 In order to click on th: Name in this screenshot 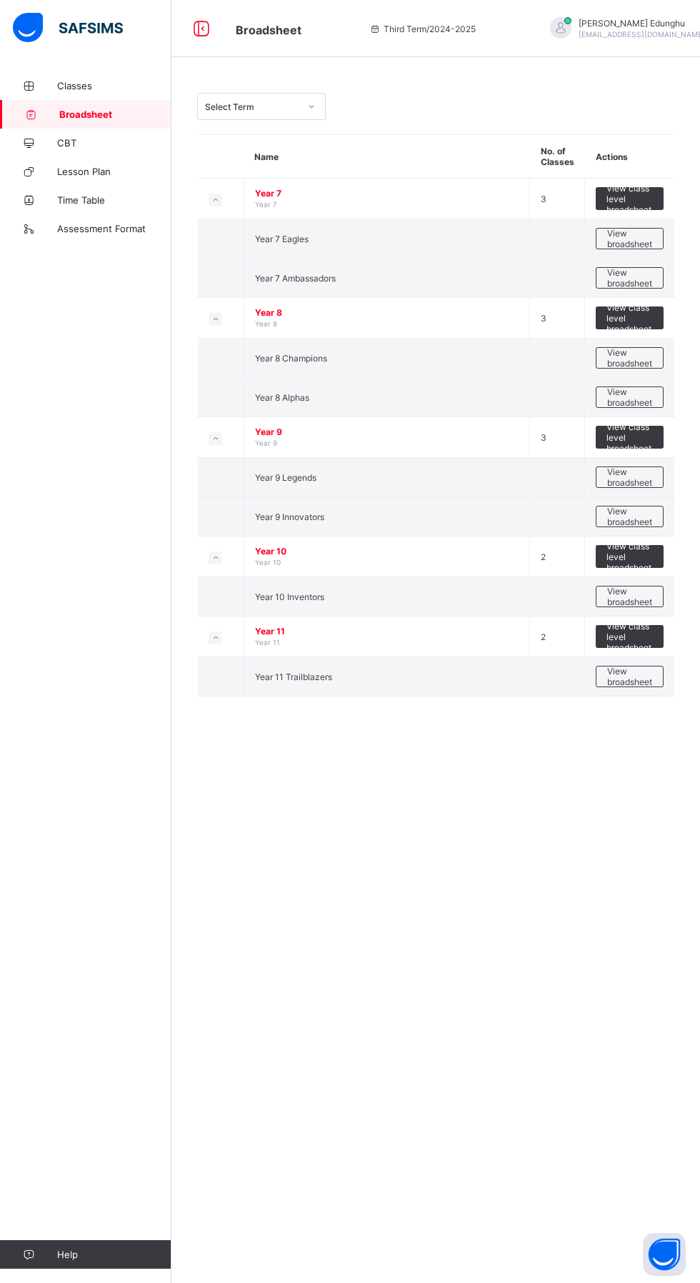, I will do `click(386, 156)`.